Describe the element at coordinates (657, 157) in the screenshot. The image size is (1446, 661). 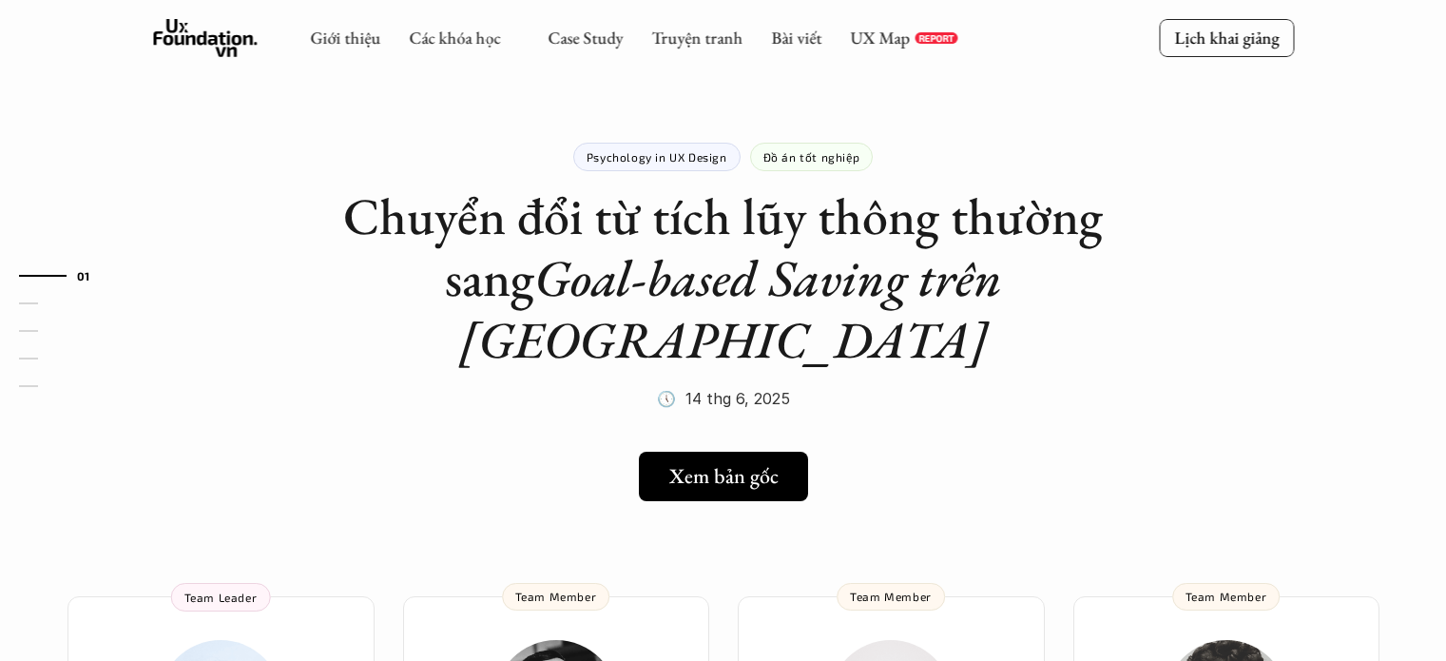
I see `p: Psychology in UX Design` at that location.